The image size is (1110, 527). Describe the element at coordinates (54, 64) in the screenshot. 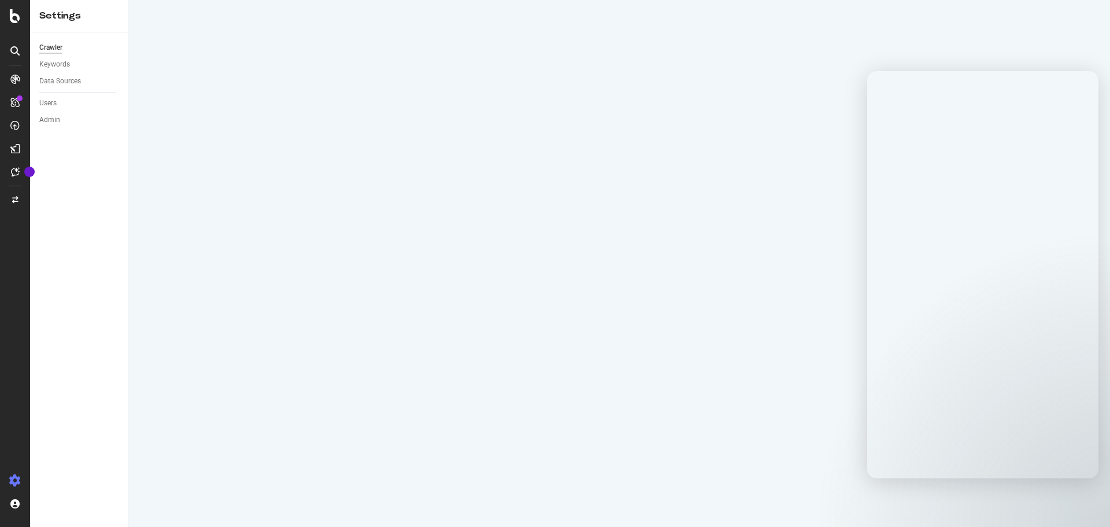

I see `div: Keywords` at that location.